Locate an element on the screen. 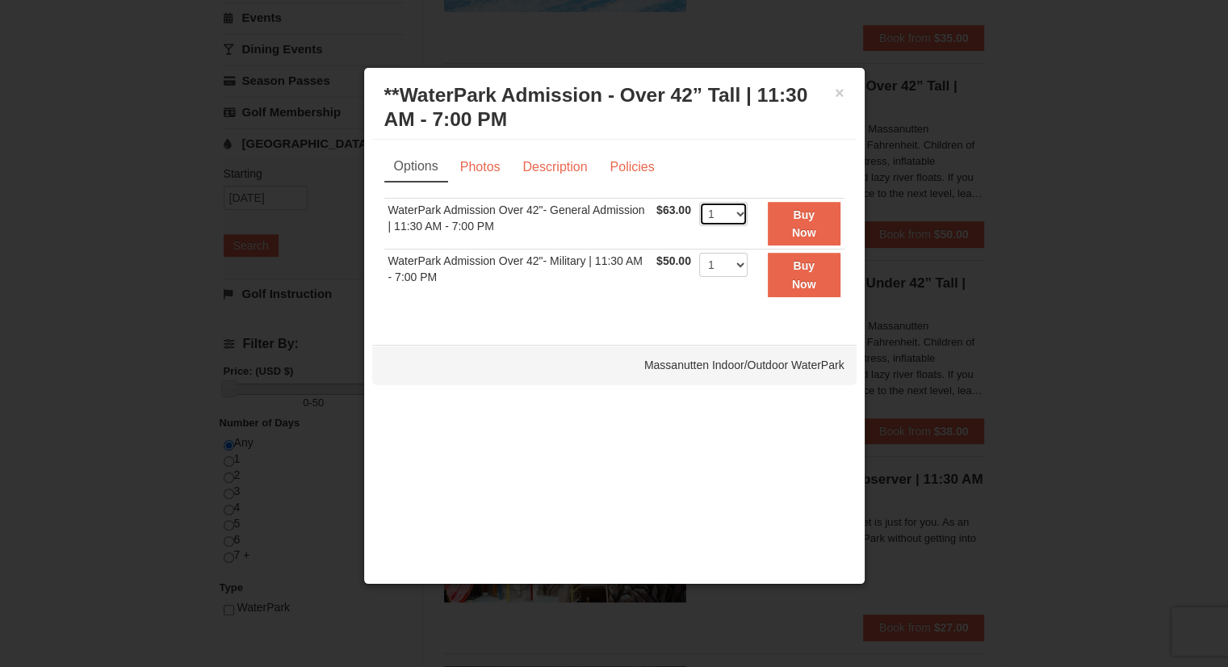  h3: **WaterPark Admission - Over 42” Tall | 11:30 AM - 7:00 PM is located at coordinates (614, 107).